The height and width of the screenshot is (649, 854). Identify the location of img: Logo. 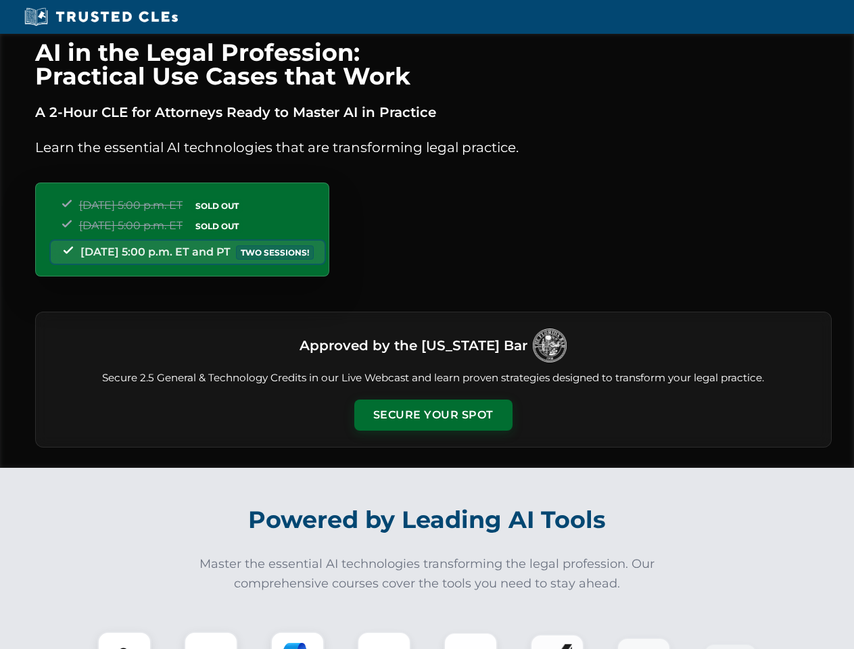
(550, 345).